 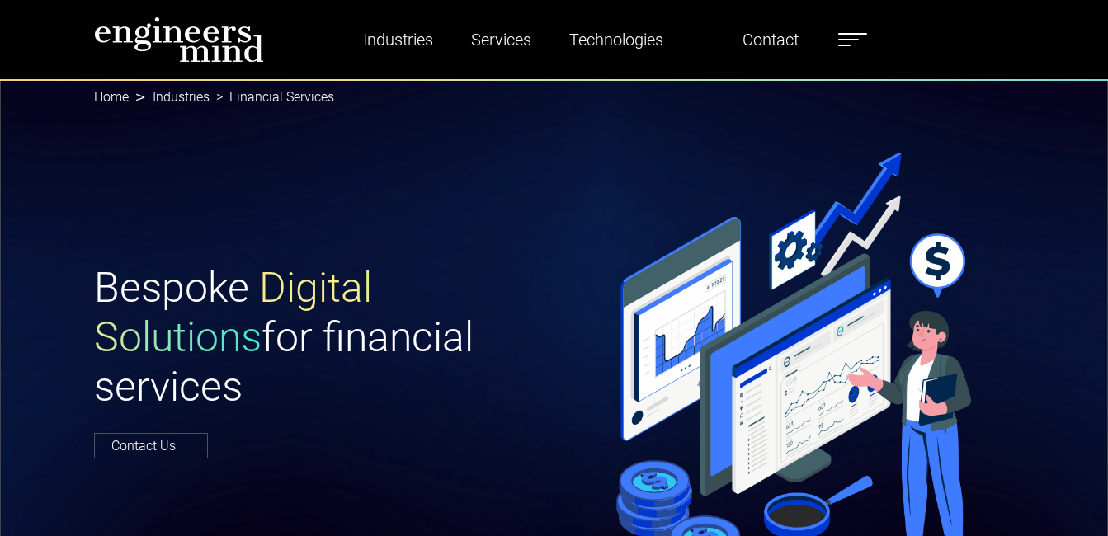 What do you see at coordinates (319, 337) in the screenshot?
I see `h1: Bespoke for financial services` at bounding box center [319, 337].